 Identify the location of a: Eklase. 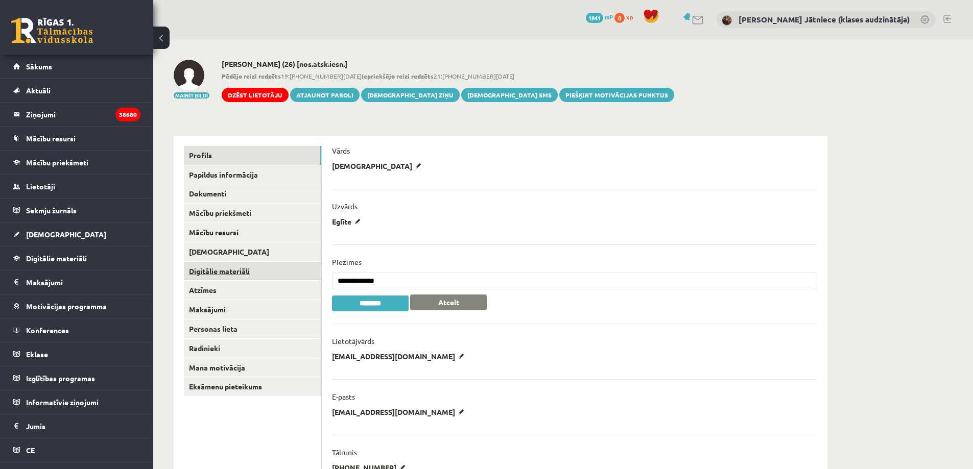
(77, 354).